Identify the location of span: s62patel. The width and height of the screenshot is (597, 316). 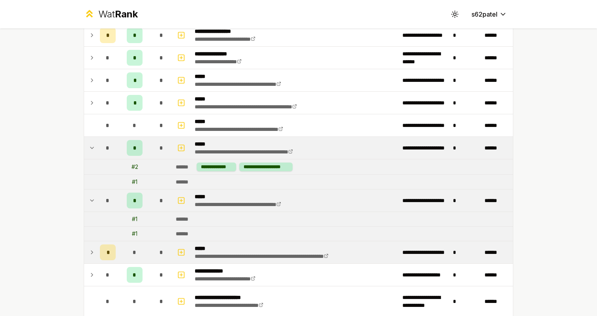
(485, 14).